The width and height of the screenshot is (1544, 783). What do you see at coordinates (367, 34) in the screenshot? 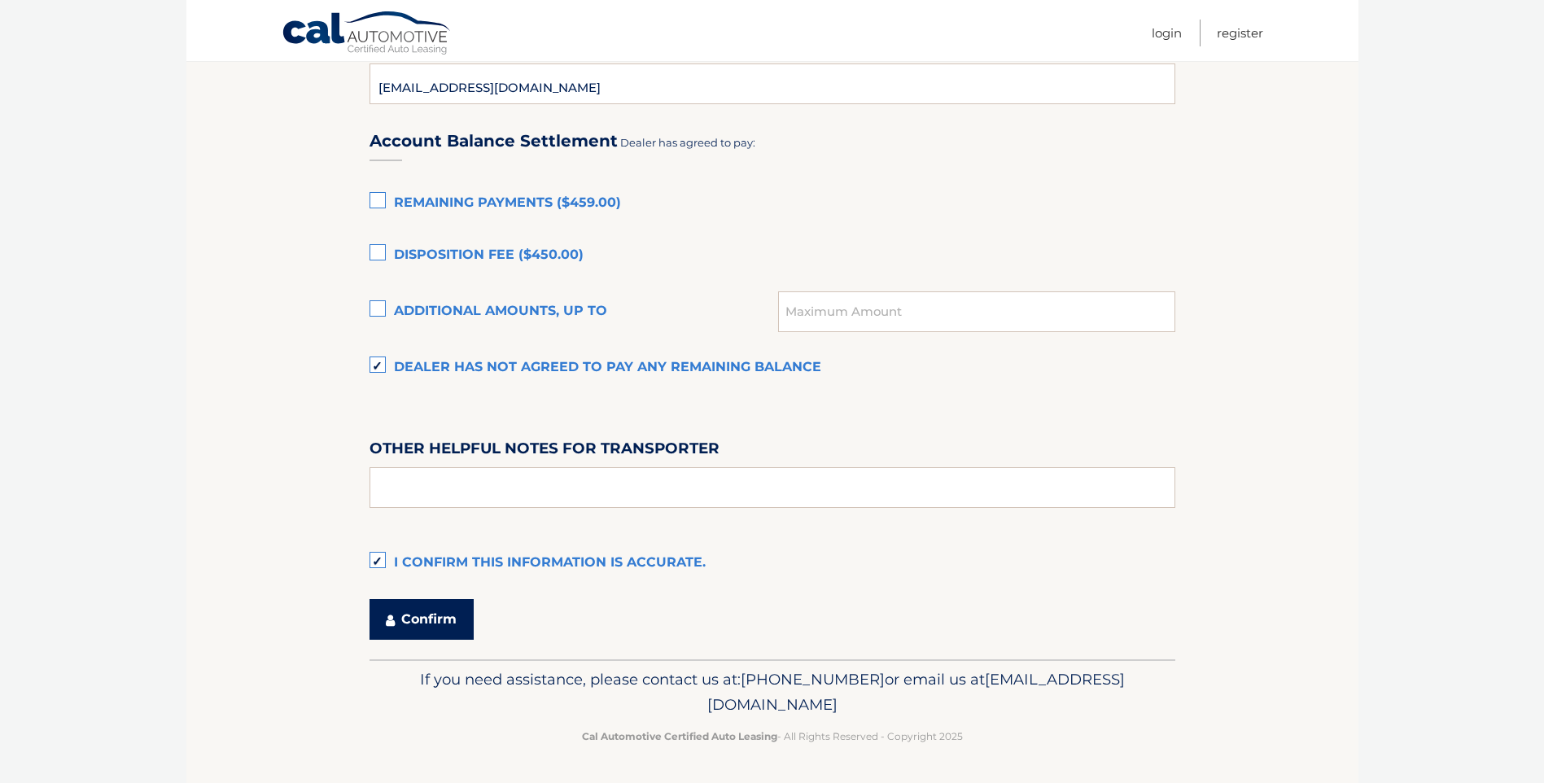
I see `a: Cal Automotive` at bounding box center [367, 34].